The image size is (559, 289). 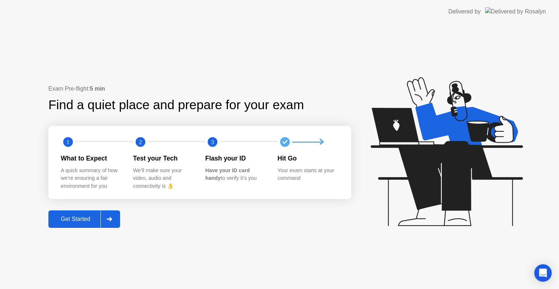 What do you see at coordinates (68, 142) in the screenshot?
I see `text: 1` at bounding box center [68, 142].